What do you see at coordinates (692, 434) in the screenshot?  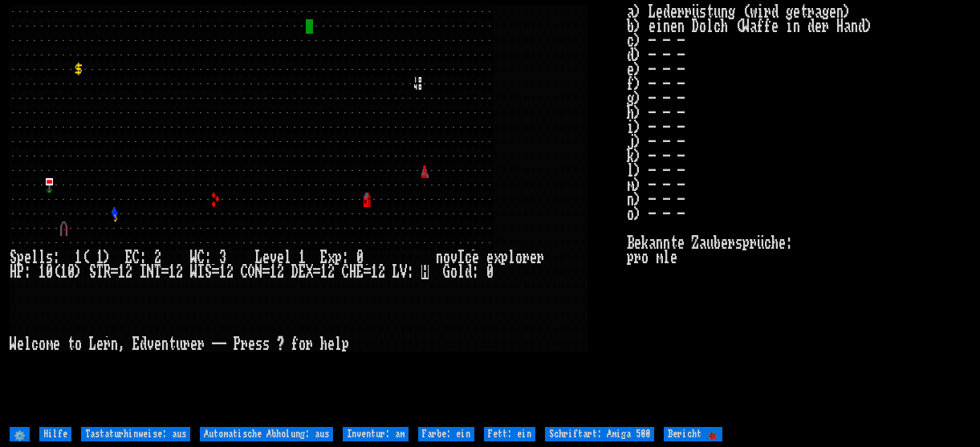 I see `input: Bericht 🐞` at bounding box center [692, 434].